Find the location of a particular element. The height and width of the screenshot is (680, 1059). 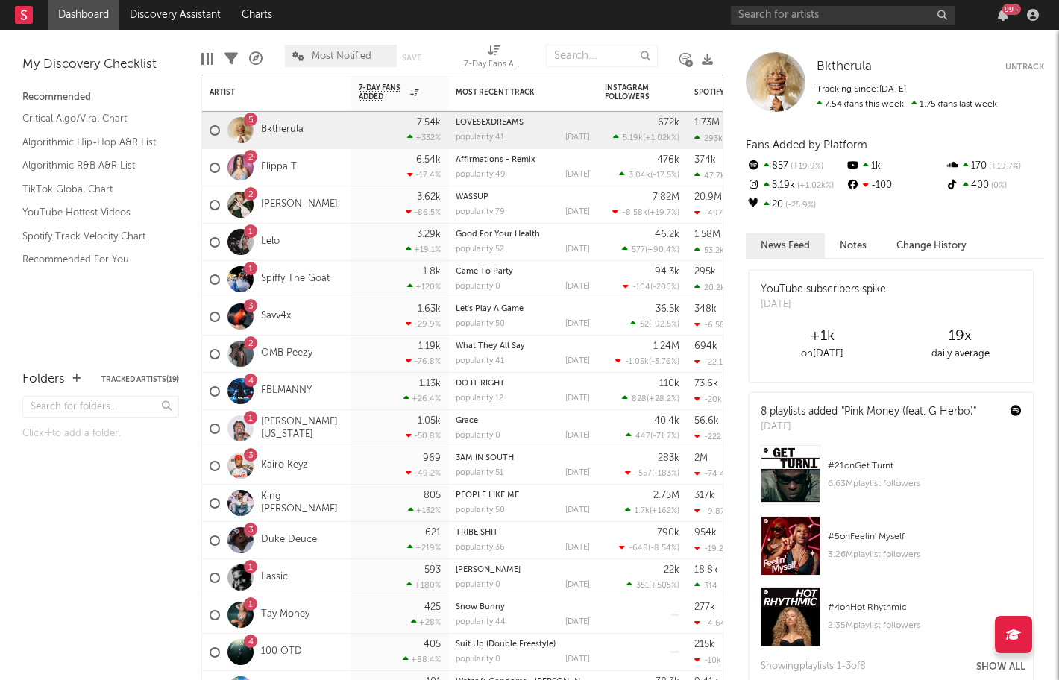

span: Most Notified is located at coordinates (342, 56).